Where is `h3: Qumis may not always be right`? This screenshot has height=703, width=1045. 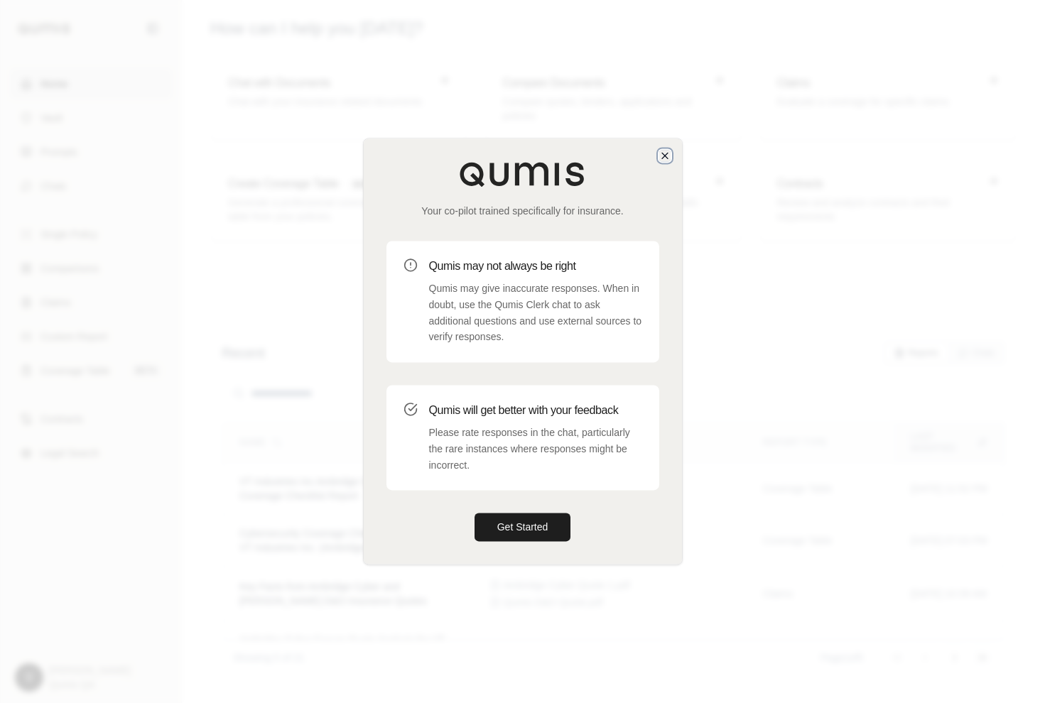 h3: Qumis may not always be right is located at coordinates (536, 266).